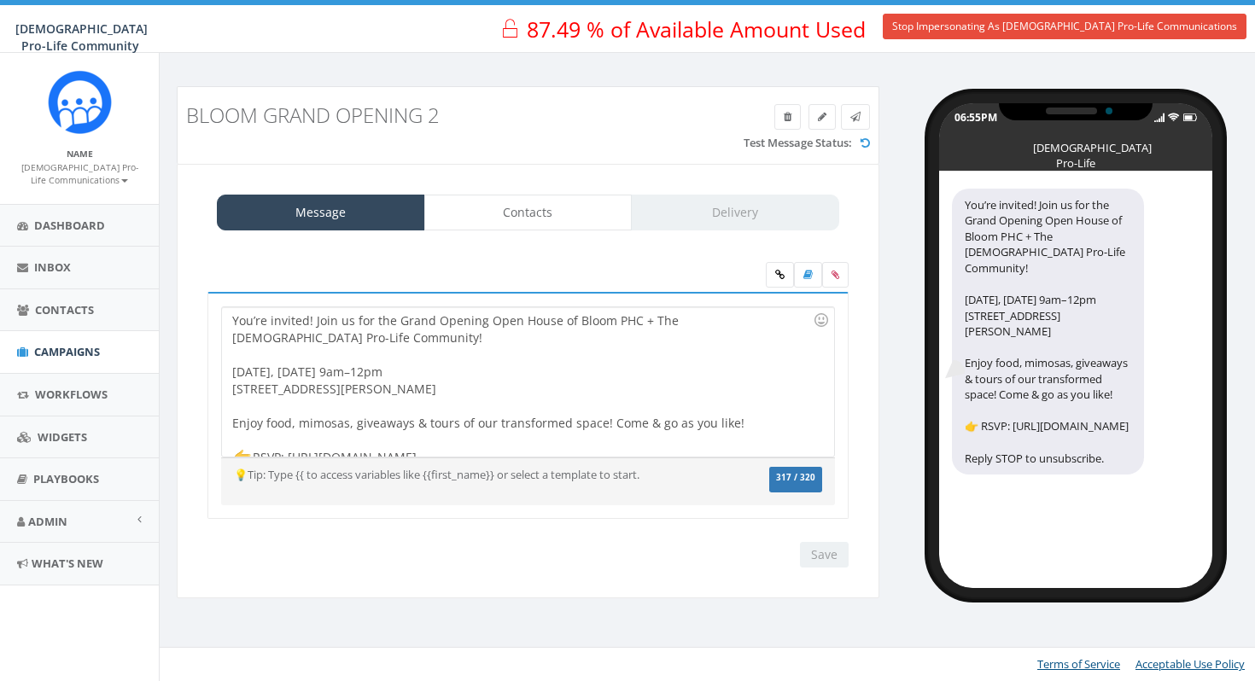 This screenshot has height=681, width=1255. I want to click on span: Campaigns, so click(67, 352).